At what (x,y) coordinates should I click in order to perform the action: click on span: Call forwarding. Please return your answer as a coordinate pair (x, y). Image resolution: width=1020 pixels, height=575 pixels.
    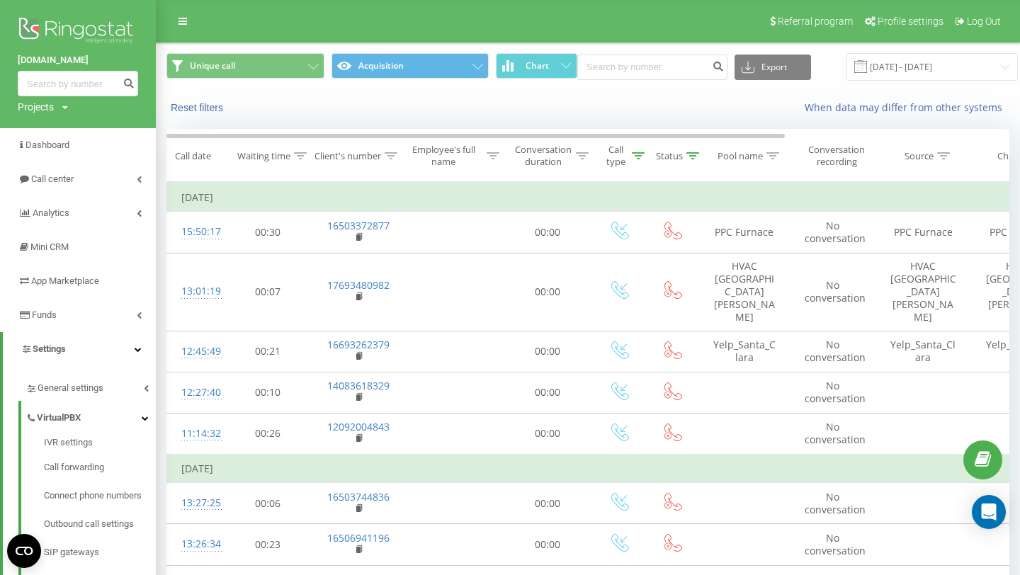
    Looking at the image, I should click on (74, 467).